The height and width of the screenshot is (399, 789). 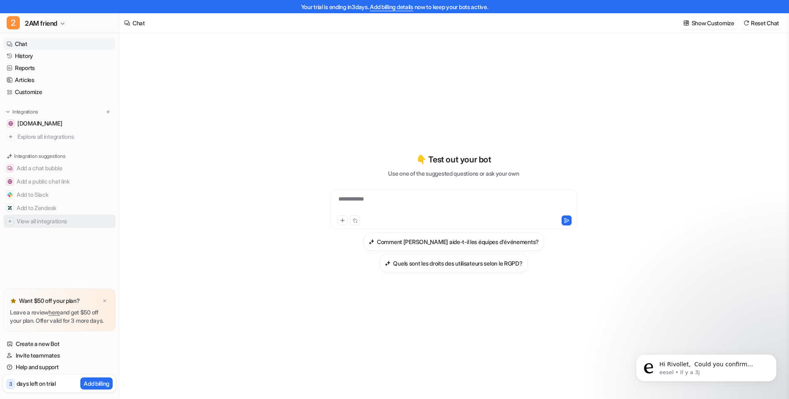 I want to click on p: Show Customize, so click(x=713, y=23).